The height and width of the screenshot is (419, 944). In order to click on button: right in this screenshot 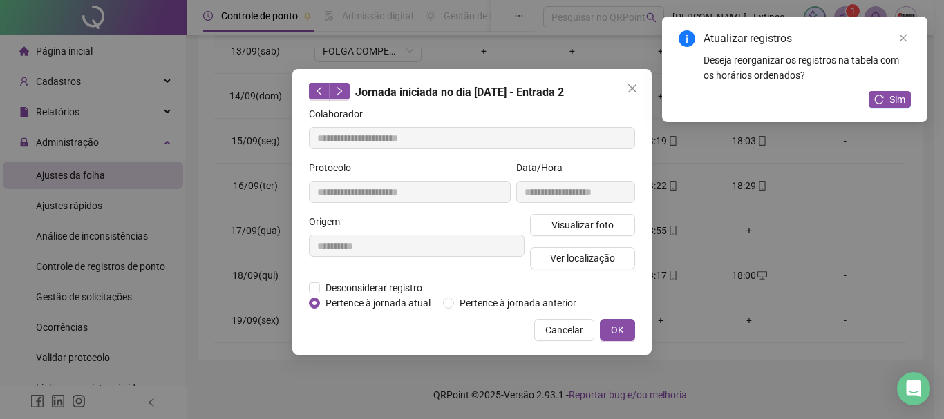, I will do `click(339, 91)`.